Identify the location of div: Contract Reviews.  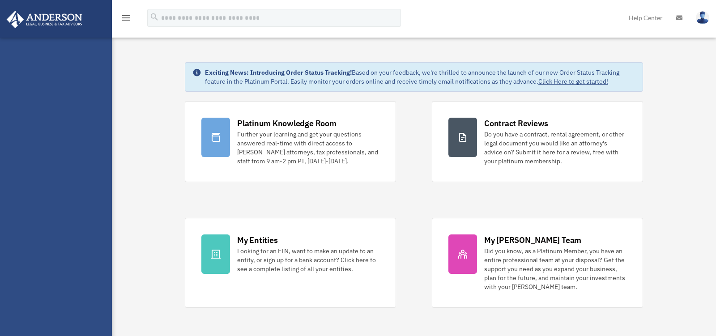
(516, 123).